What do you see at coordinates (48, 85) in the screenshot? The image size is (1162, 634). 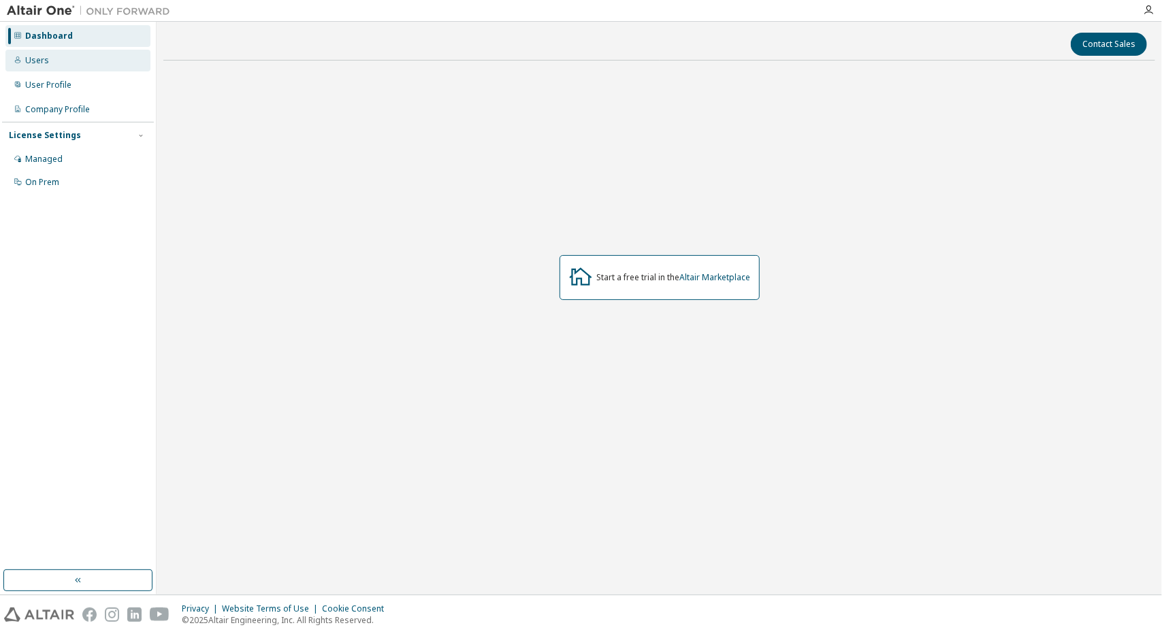 I see `div: User Profile` at bounding box center [48, 85].